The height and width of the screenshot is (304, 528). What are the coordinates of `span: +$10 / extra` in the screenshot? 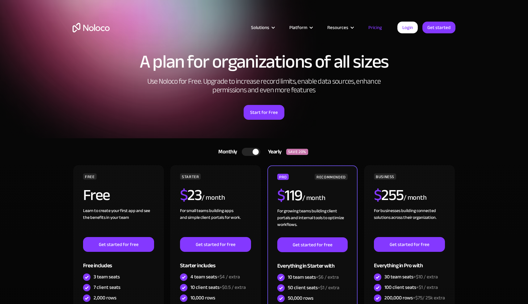 It's located at (426, 277).